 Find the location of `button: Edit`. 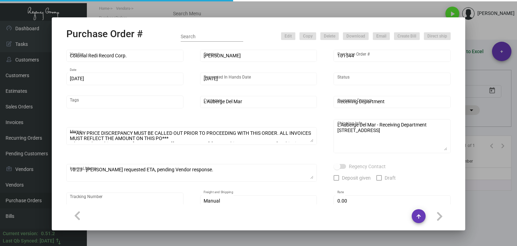

button: Edit is located at coordinates (288, 36).